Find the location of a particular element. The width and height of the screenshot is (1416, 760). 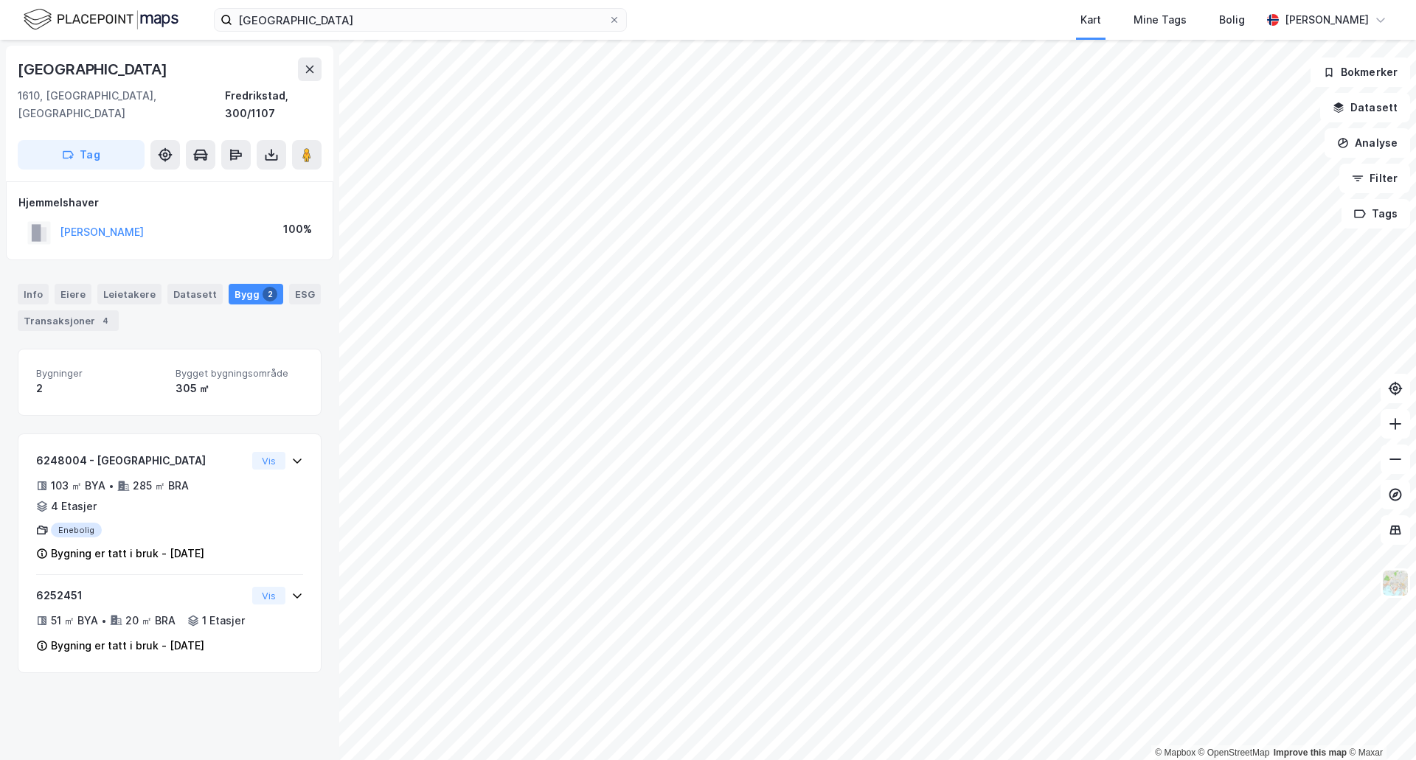

div: Bolig is located at coordinates (1232, 20).